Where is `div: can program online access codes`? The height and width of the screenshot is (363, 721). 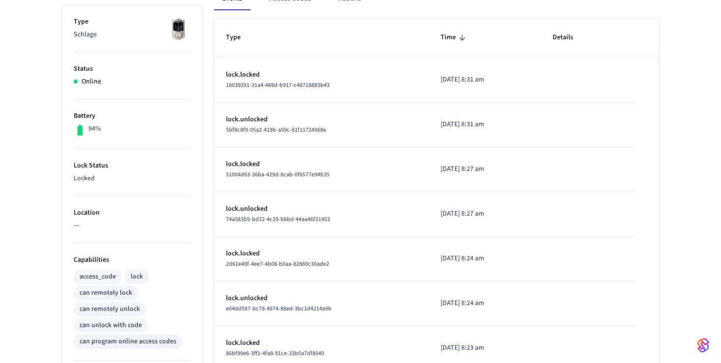
div: can program online access codes is located at coordinates (128, 341).